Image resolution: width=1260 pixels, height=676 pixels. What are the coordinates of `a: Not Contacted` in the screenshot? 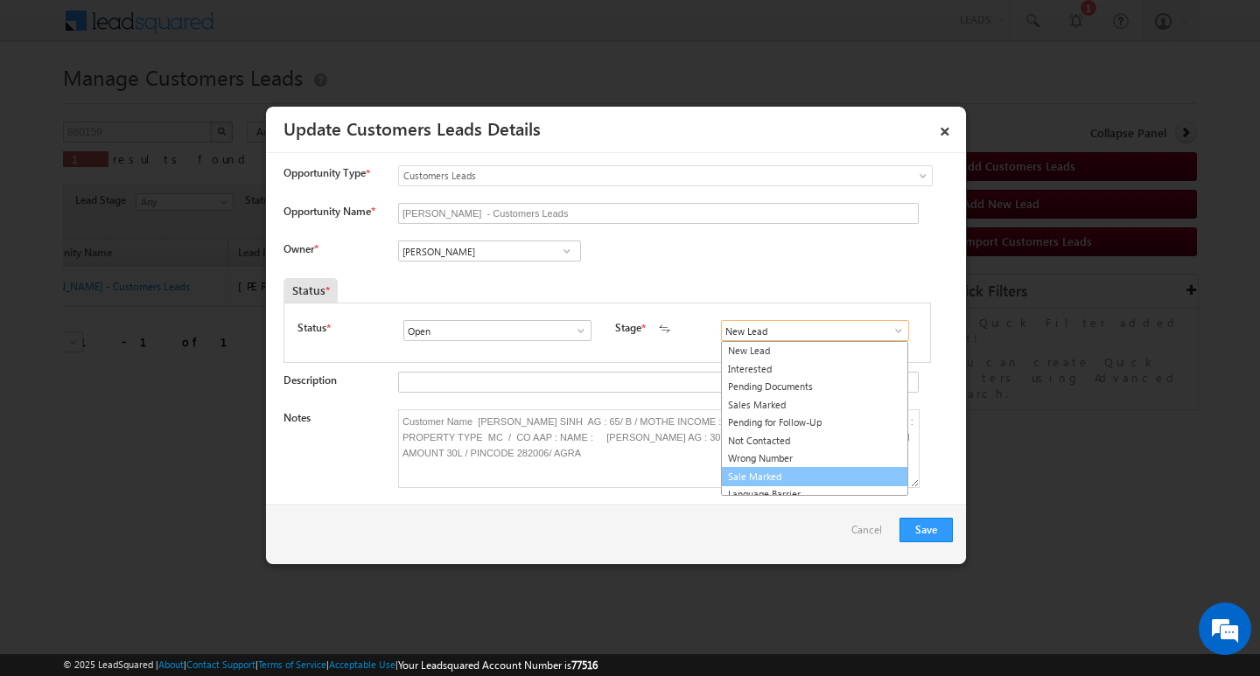 It's located at (814, 441).